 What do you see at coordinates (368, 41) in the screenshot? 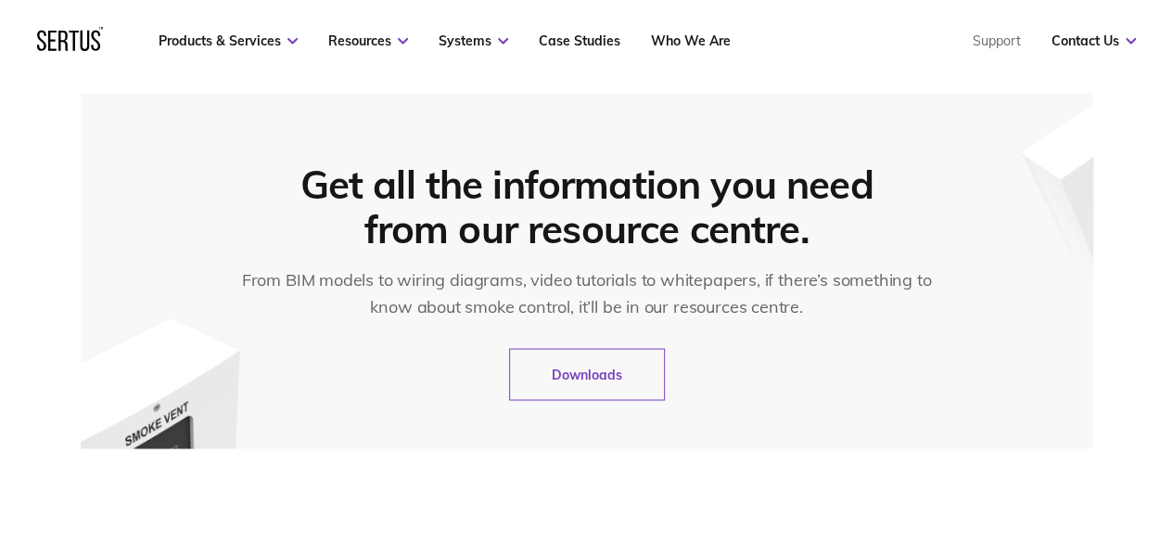
I see `a: Resources` at bounding box center [368, 41].